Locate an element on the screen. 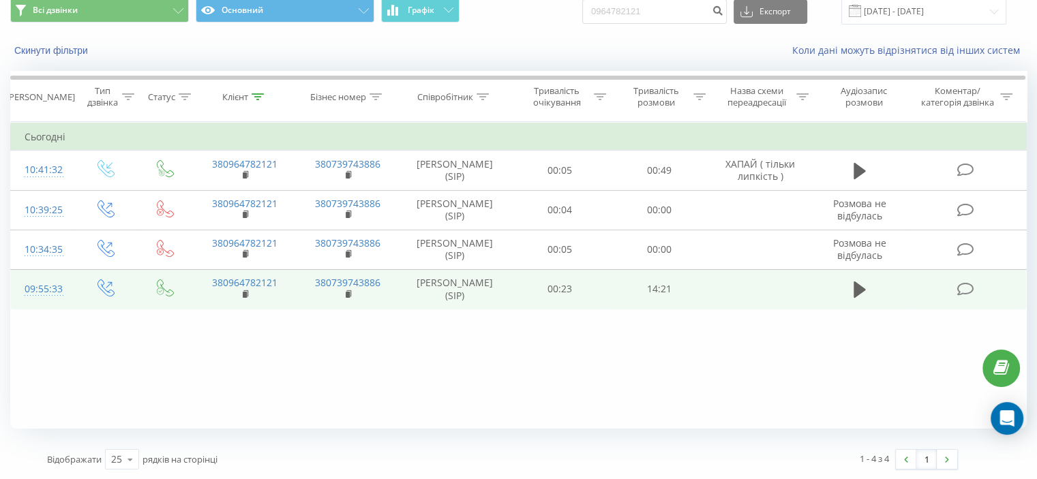 The image size is (1037, 479). td: 00:23 is located at coordinates (560, 289).